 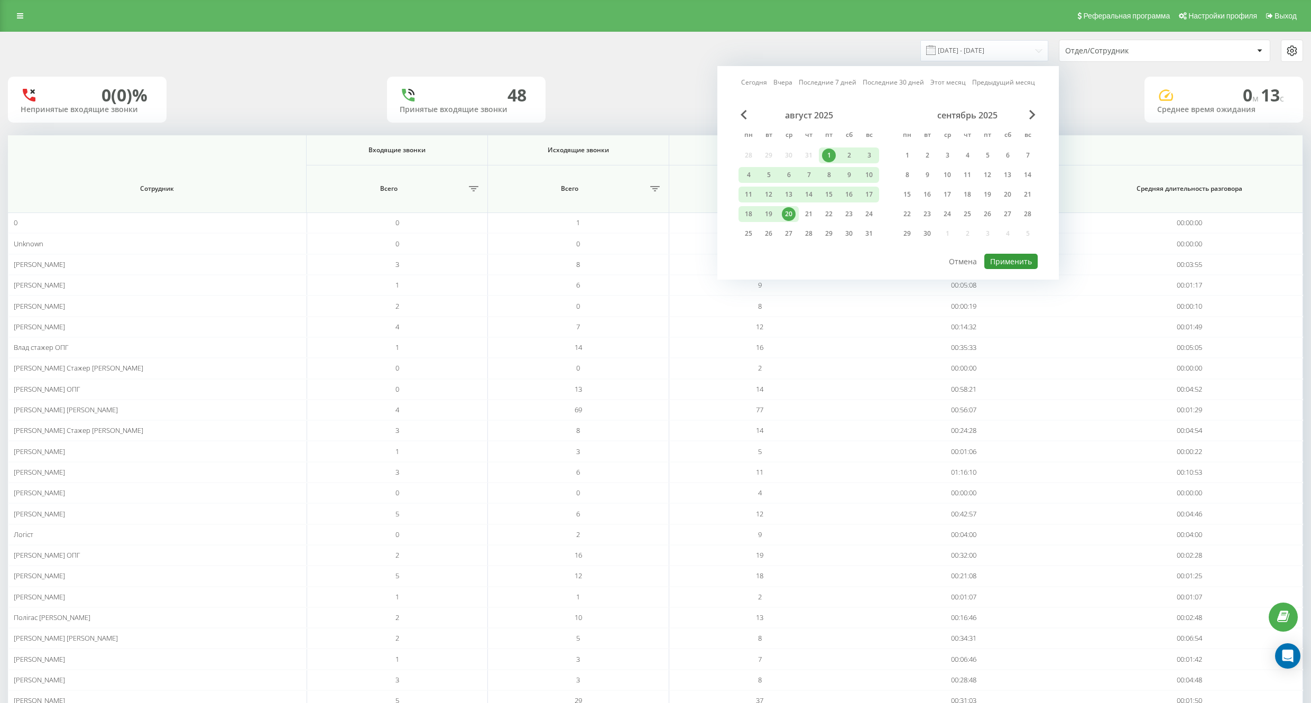 I want to click on span: 16, so click(x=760, y=347).